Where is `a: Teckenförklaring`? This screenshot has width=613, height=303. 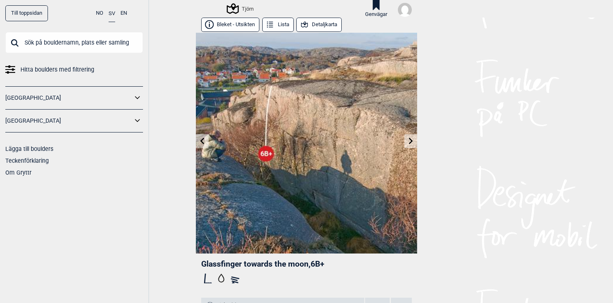 a: Teckenförklaring is located at coordinates (27, 161).